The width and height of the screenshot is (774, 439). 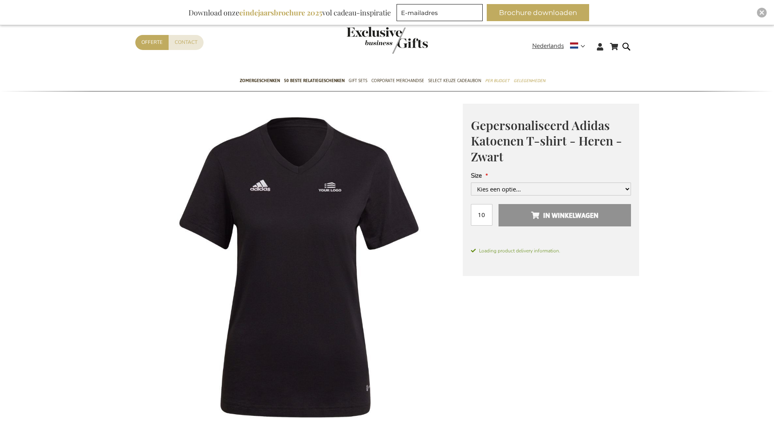 What do you see at coordinates (455, 80) in the screenshot?
I see `span: Select Keuze Cadeaubon` at bounding box center [455, 80].